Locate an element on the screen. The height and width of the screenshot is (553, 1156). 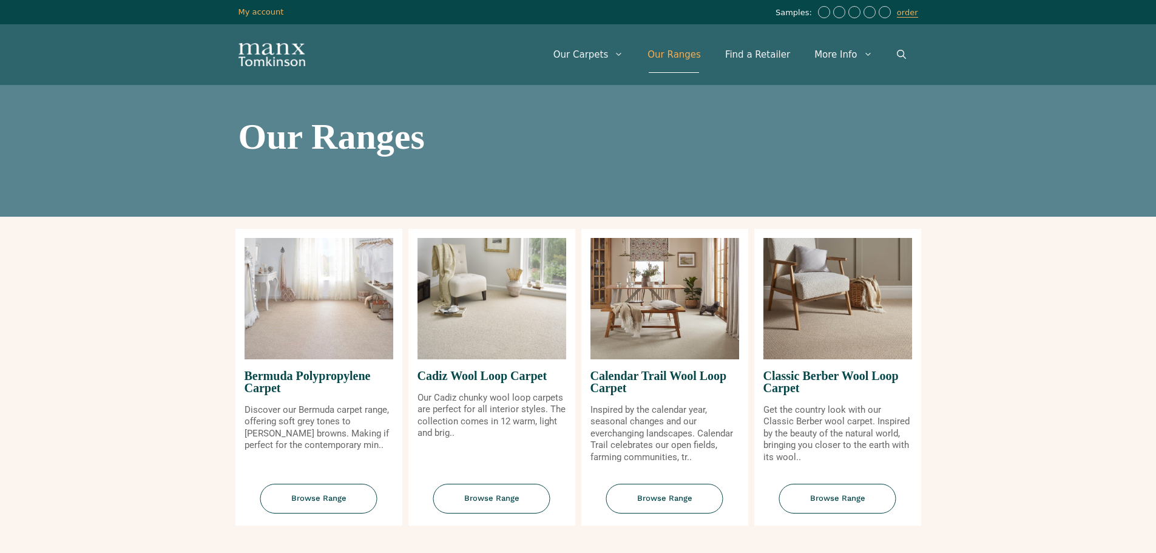
a: More Info is located at coordinates (843, 55).